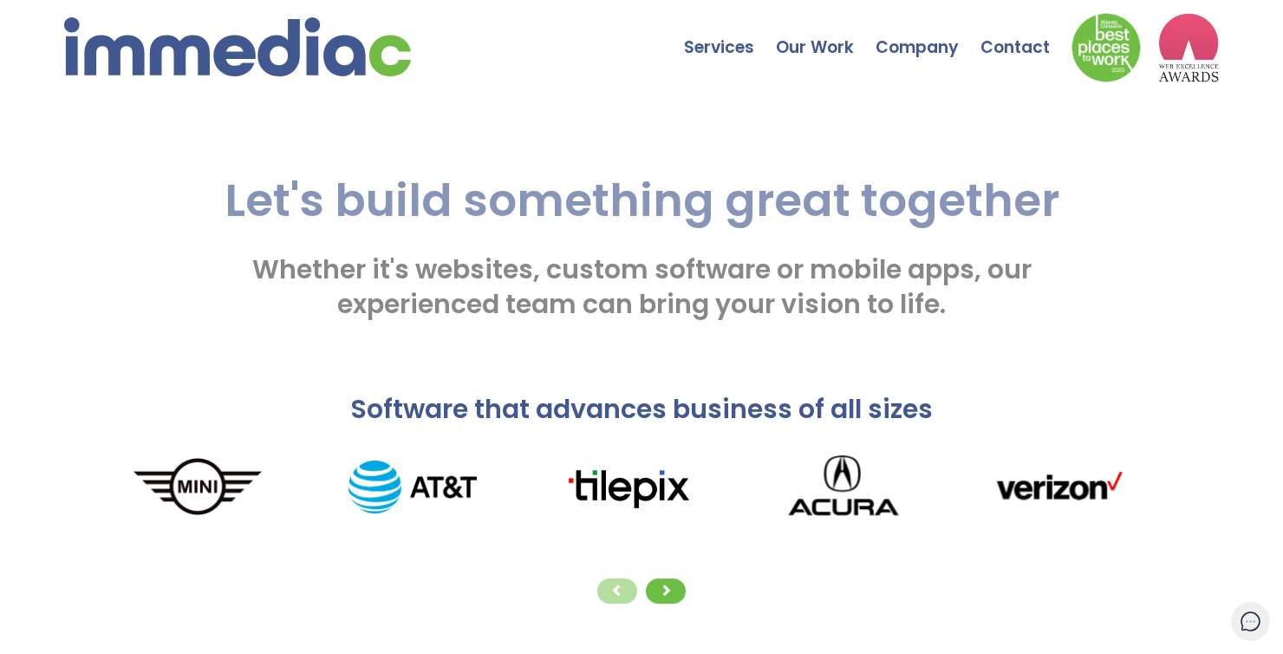  Describe the element at coordinates (642, 286) in the screenshot. I see `span: Whether it's websites, custom software or mobile apps, our experienced team can bring your vision...` at that location.